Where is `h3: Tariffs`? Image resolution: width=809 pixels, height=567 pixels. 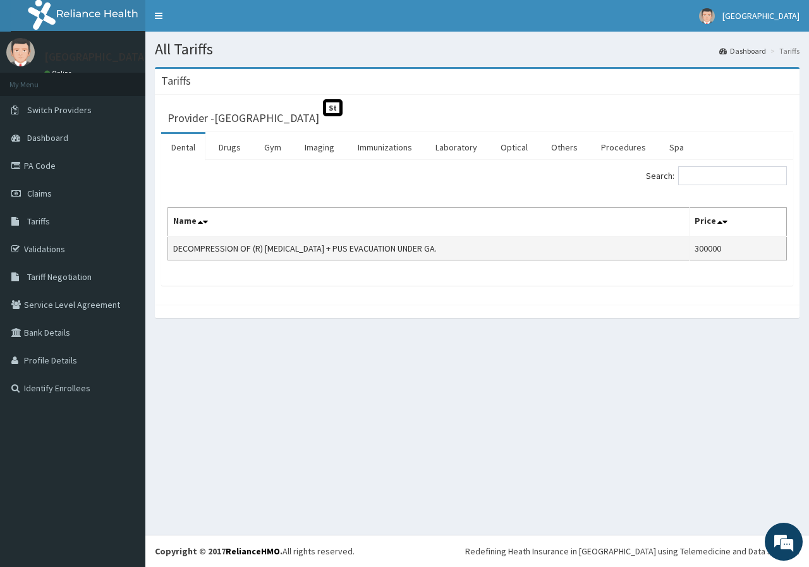 h3: Tariffs is located at coordinates (176, 81).